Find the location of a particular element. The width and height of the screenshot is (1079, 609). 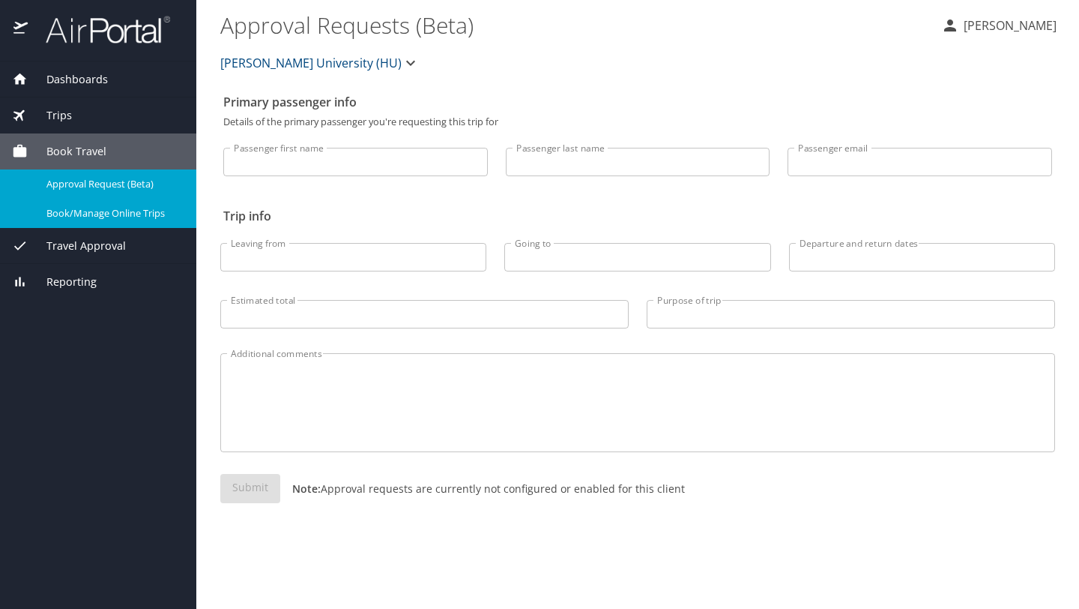

img: airportal-logo.png is located at coordinates (100, 29).